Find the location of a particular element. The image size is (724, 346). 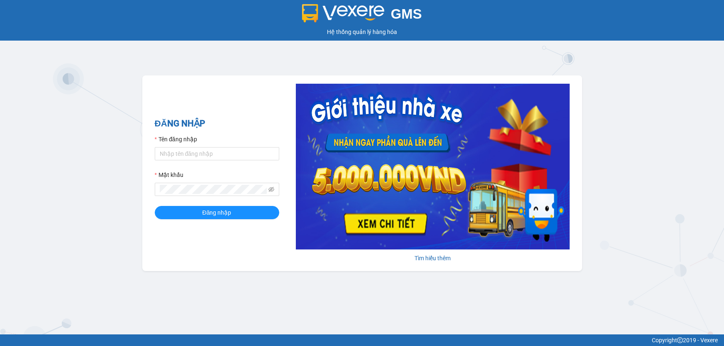

input: Mật khẩu is located at coordinates (213, 190).